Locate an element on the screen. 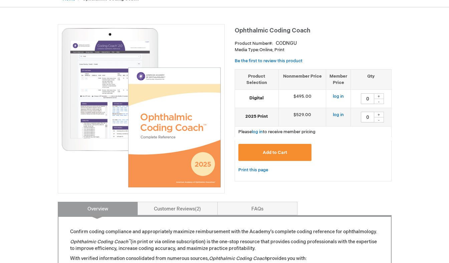  a: Customer Reviews2 is located at coordinates (178, 208).